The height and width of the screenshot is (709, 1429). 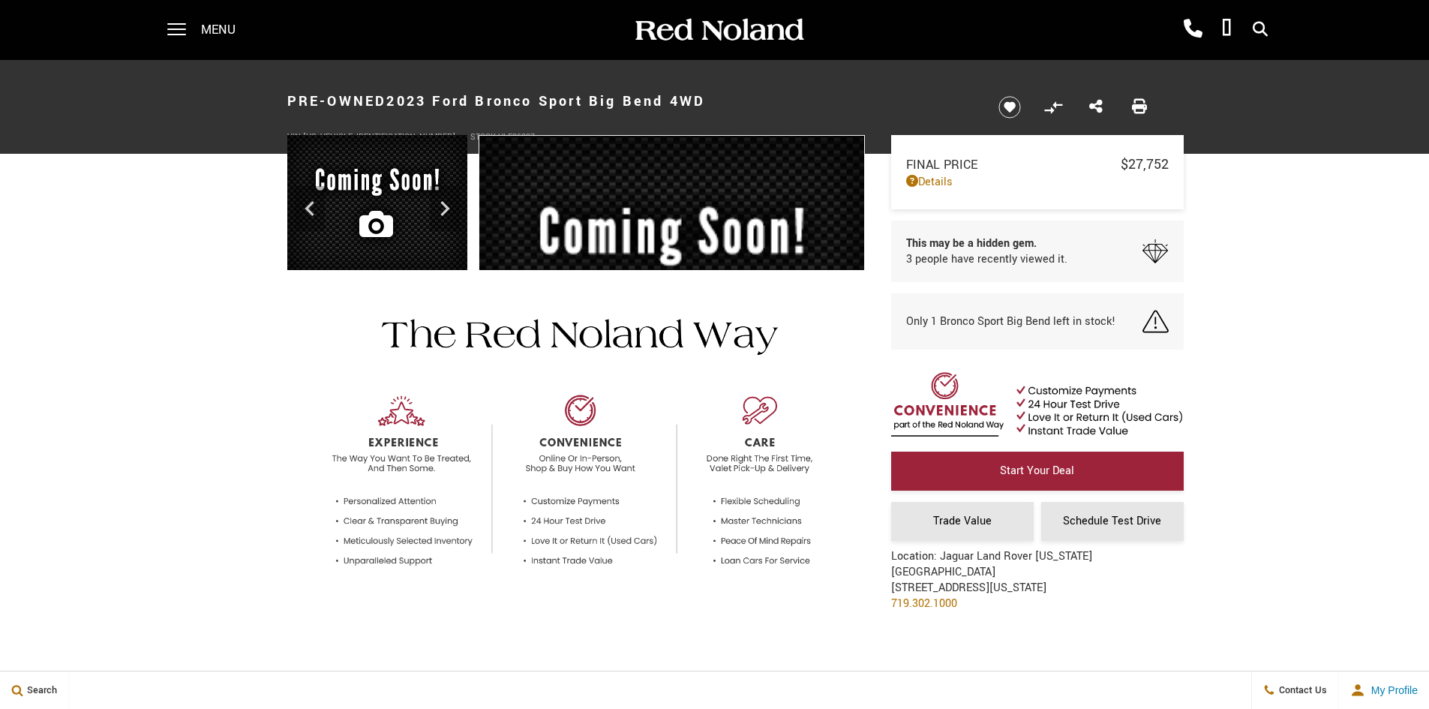 I want to click on span: My Profile, so click(x=1391, y=690).